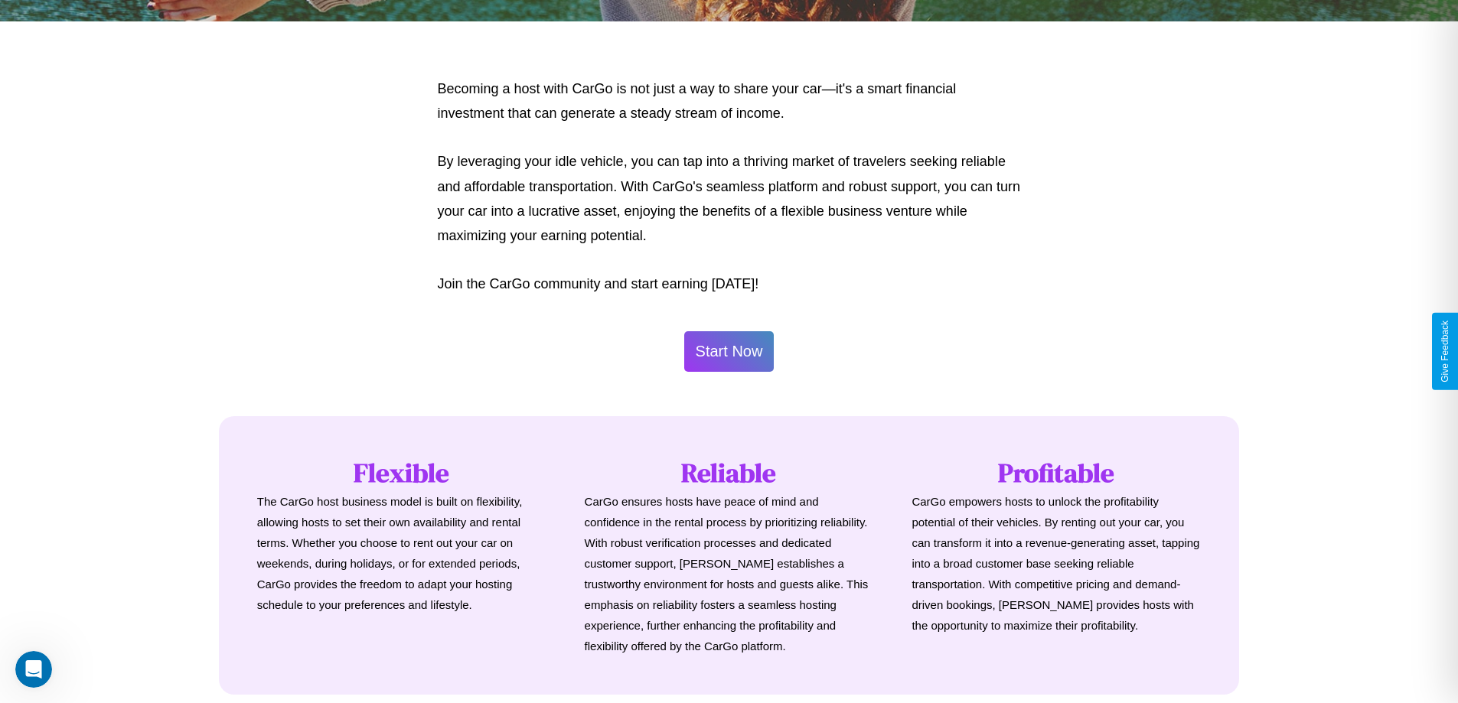  Describe the element at coordinates (729, 101) in the screenshot. I see `p: Becoming a host with CarGo is not just a way to share your car—it's a smart financial investment ...` at that location.